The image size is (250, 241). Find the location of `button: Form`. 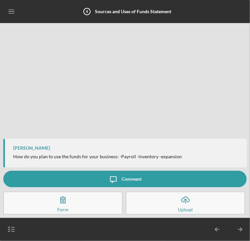

button: Form is located at coordinates (63, 203).